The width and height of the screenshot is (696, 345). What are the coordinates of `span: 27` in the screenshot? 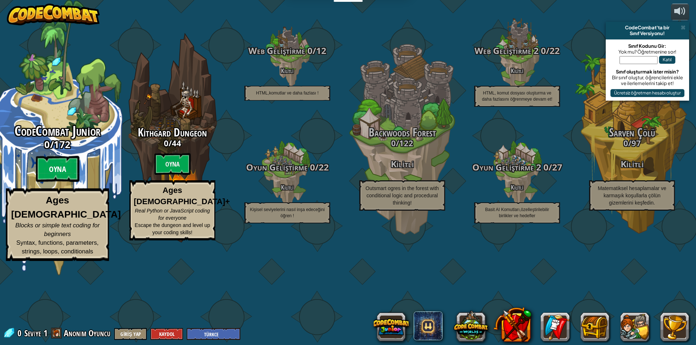 It's located at (557, 167).